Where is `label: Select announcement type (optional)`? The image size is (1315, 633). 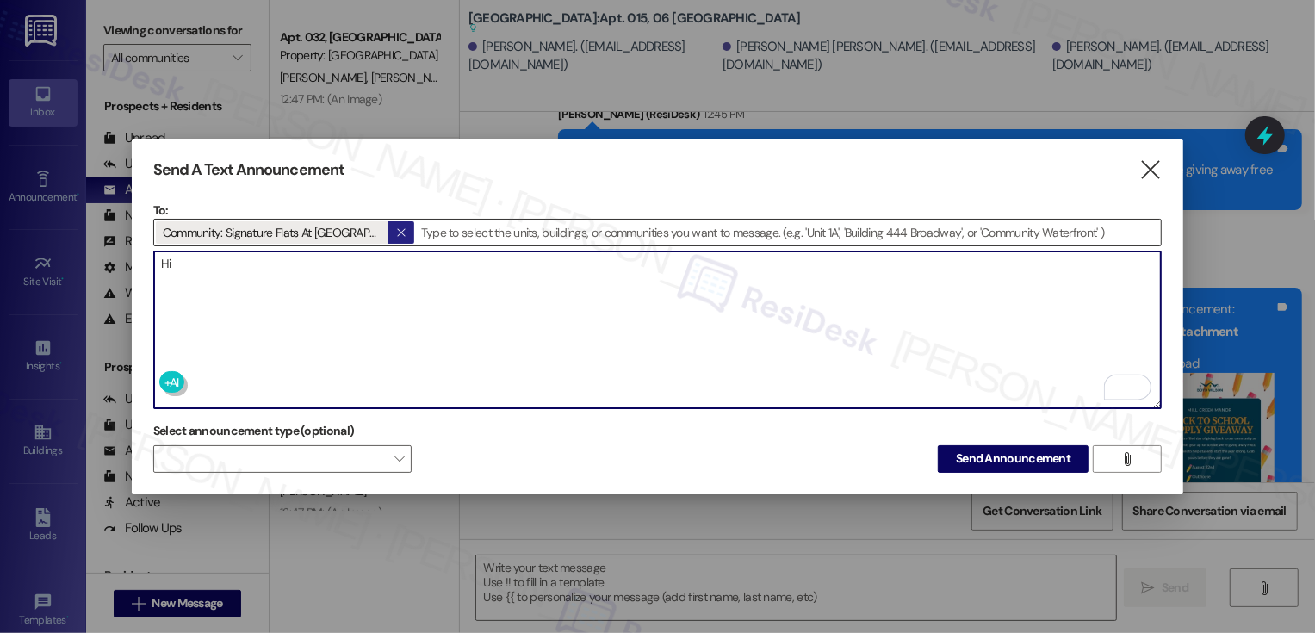
label: Select announcement type (optional) is located at coordinates (254, 431).